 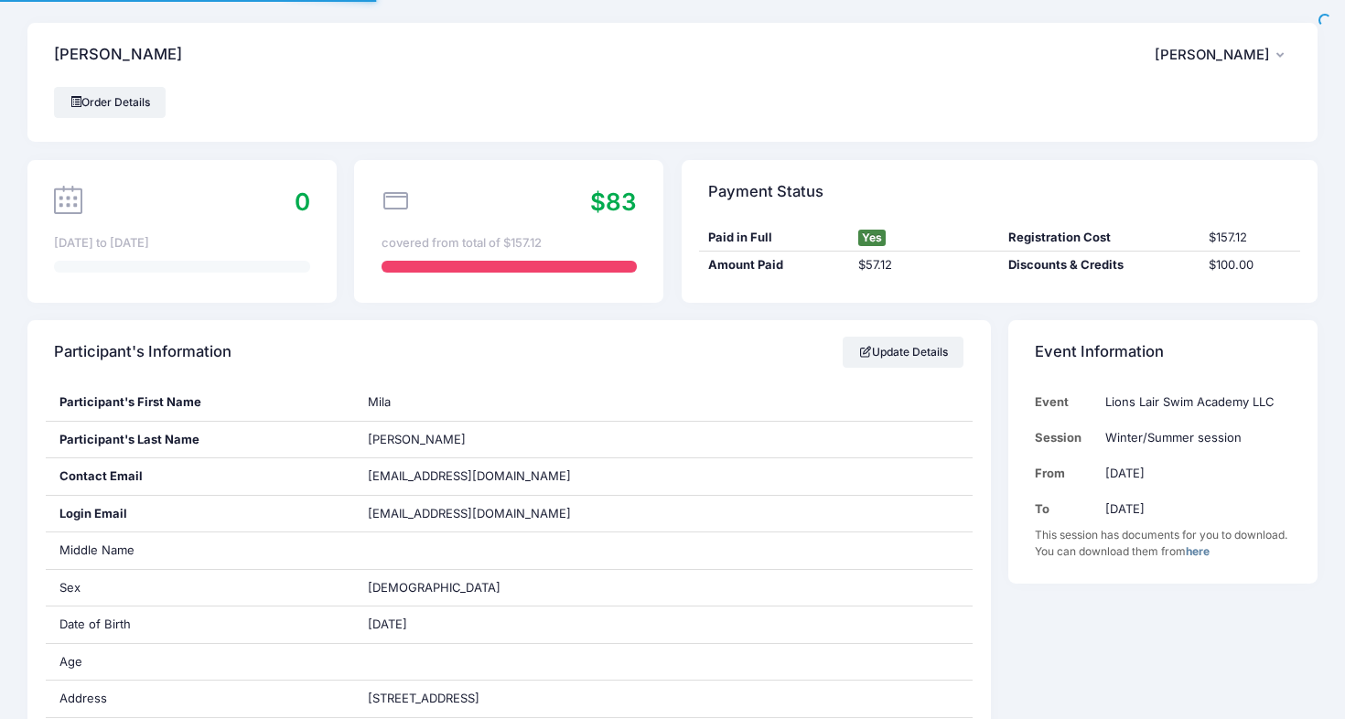 I want to click on td: Session, so click(x=1065, y=437).